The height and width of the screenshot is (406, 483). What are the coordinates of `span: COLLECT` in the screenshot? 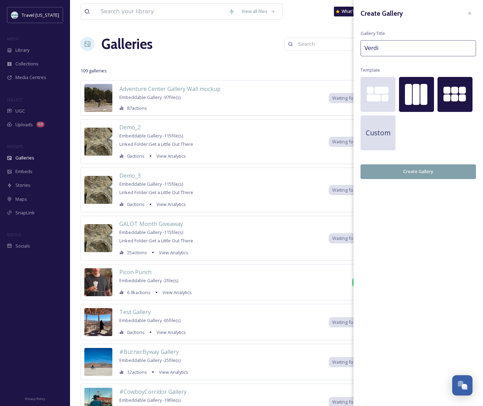 It's located at (14, 99).